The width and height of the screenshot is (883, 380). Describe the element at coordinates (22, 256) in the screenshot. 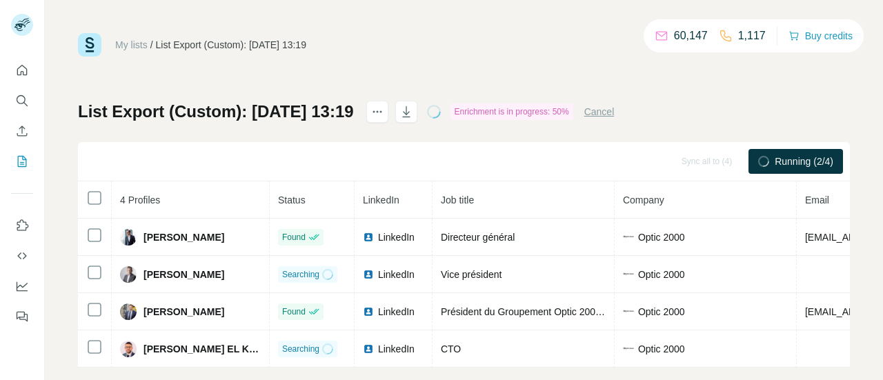

I see `button: Use Surfe API` at that location.